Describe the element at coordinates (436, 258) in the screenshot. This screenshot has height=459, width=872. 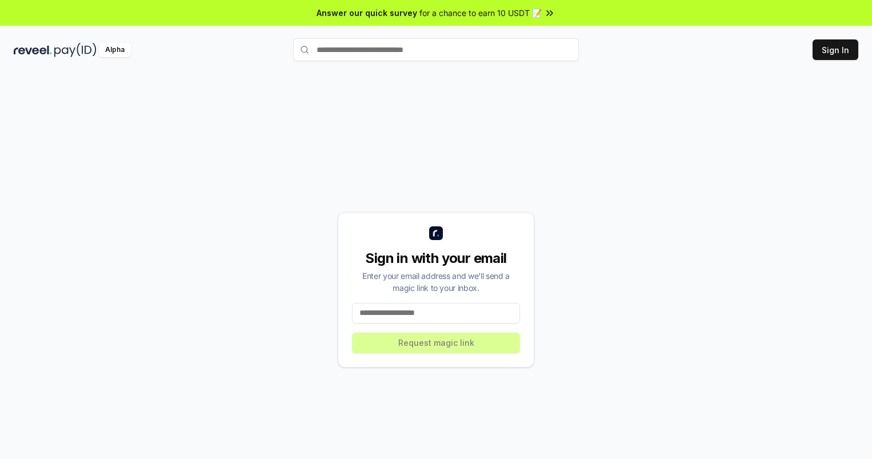
I see `div: Sign in with your email` at that location.